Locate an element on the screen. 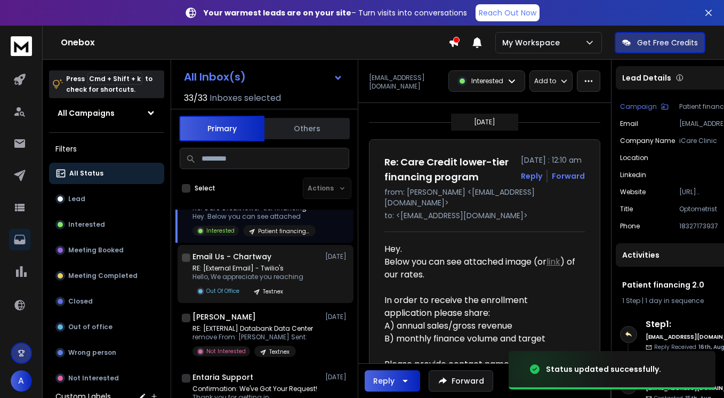 This screenshot has height=398, width=724. button: Interested is located at coordinates (107, 225).